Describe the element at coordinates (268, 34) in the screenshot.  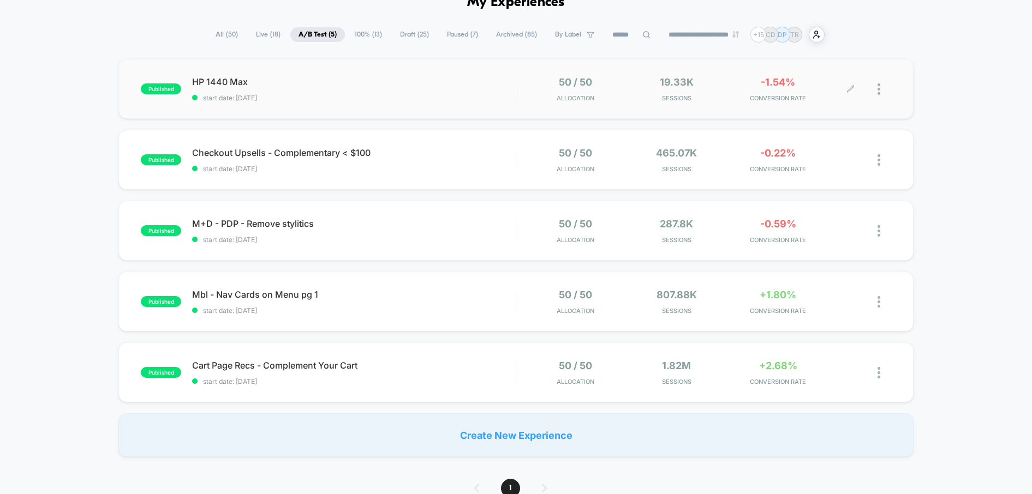
I see `span: Live ( 18 )` at that location.